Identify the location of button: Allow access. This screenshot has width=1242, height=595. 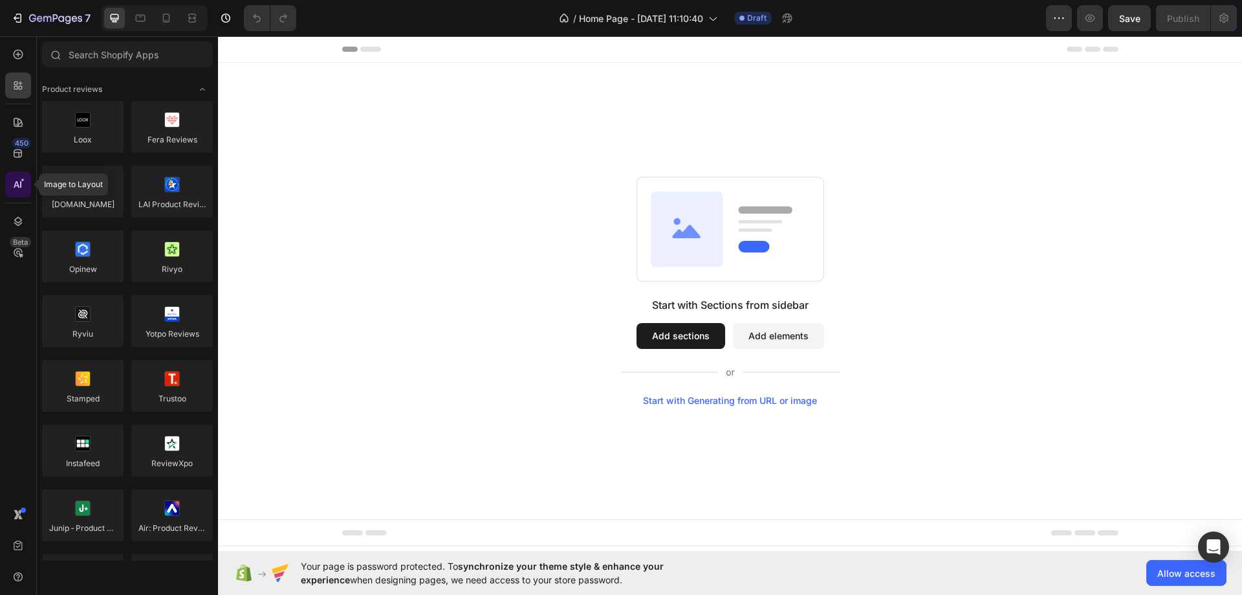
(1187, 573).